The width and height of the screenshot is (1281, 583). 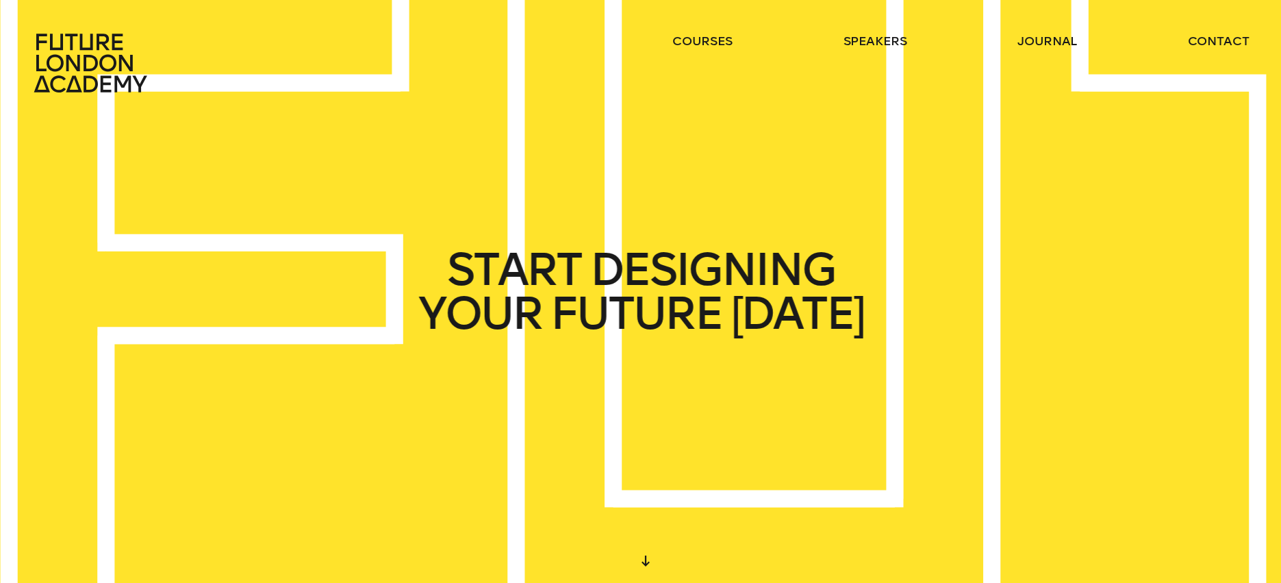 I want to click on a: contact, so click(x=1219, y=41).